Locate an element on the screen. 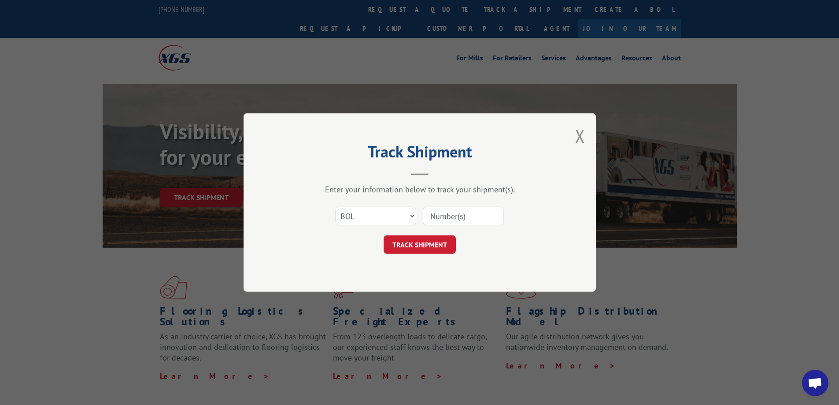 The width and height of the screenshot is (839, 405). div: Enter your information below to track your shipment(s). is located at coordinates (420, 189).